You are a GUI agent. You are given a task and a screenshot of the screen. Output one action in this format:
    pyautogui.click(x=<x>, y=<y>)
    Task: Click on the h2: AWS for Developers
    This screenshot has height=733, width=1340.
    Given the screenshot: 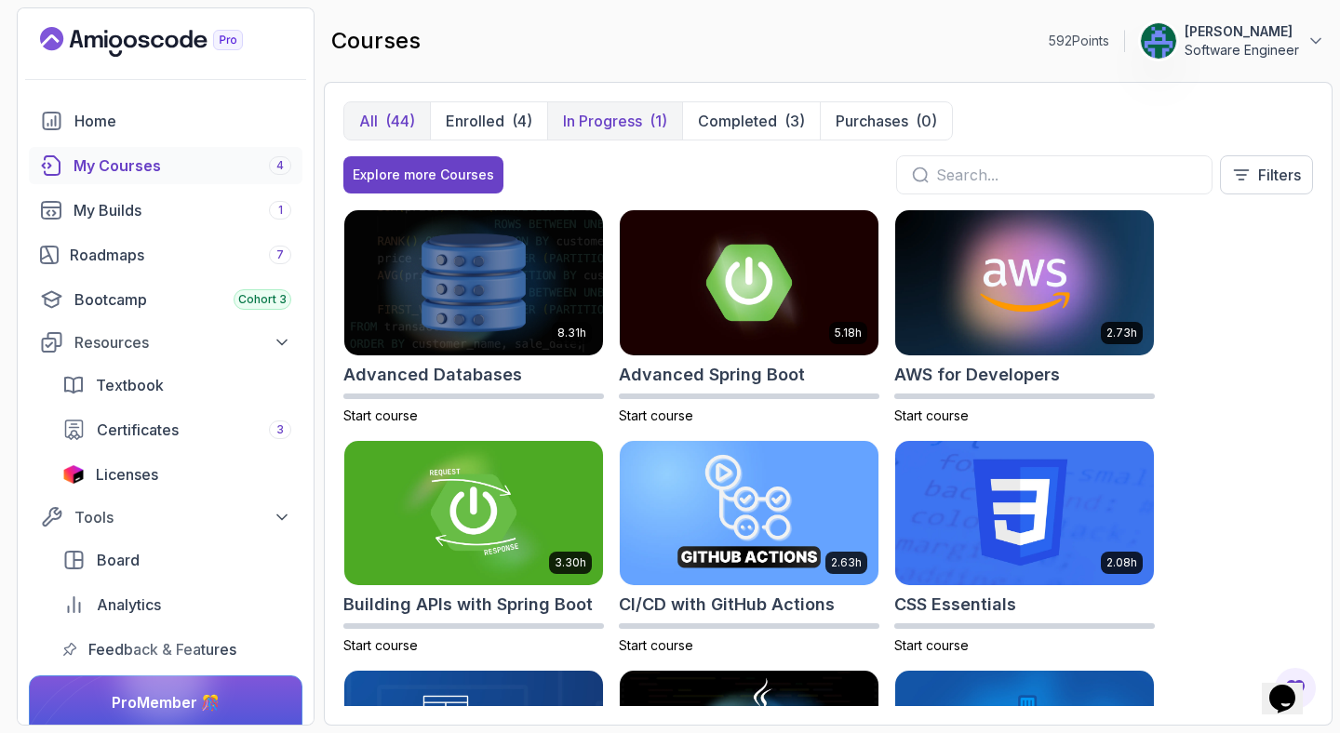 What is the action you would take?
    pyautogui.click(x=977, y=375)
    